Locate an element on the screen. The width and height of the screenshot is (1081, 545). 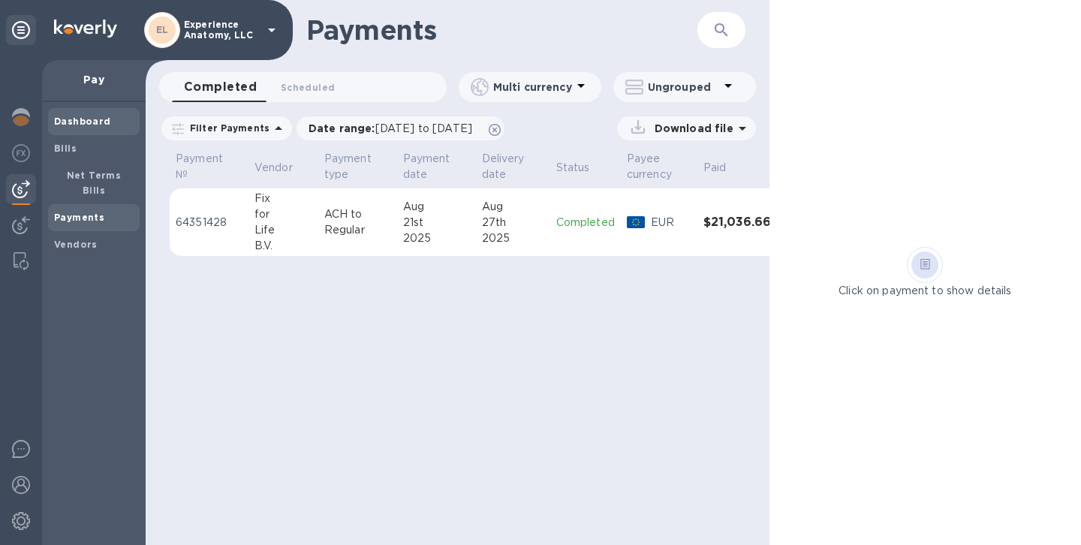
b: Dashboard is located at coordinates (83, 121).